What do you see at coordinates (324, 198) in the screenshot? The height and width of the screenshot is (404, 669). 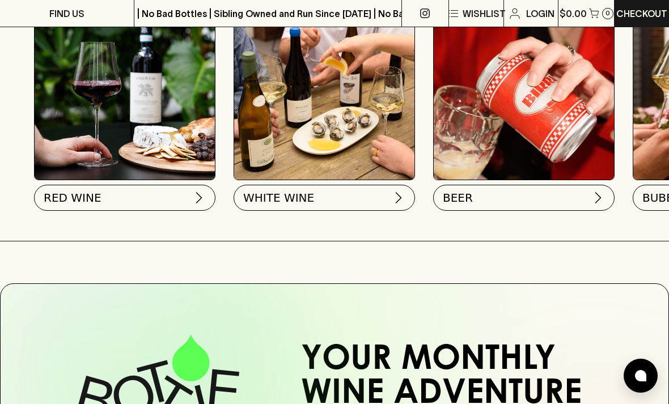 I see `button: WHITE WINE` at bounding box center [324, 198].